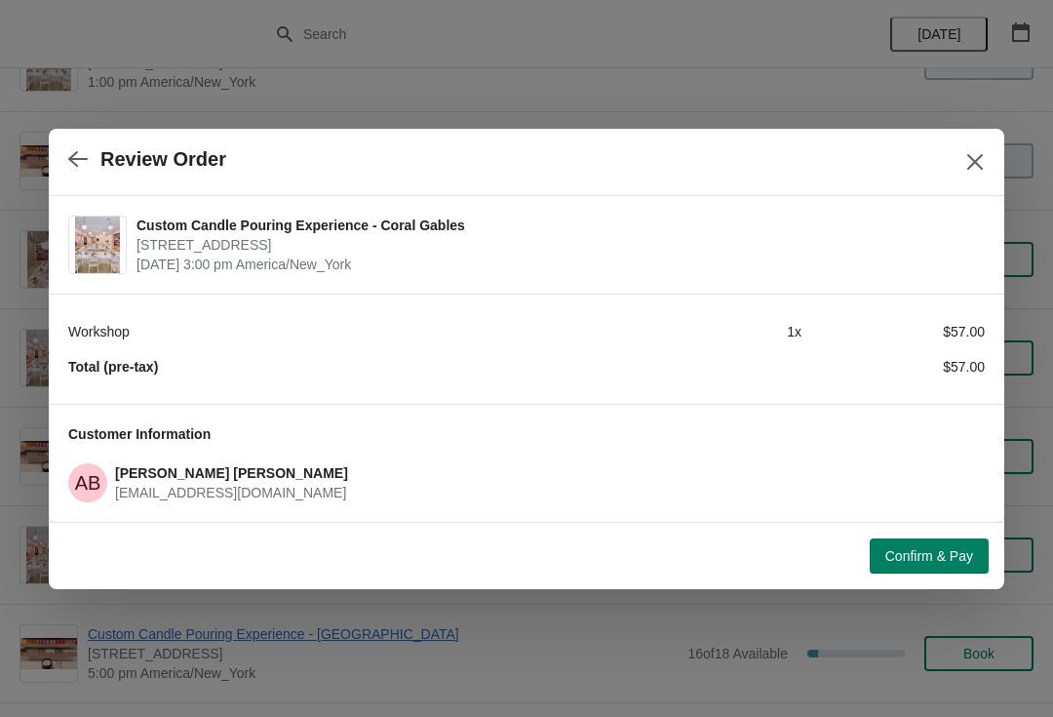 This screenshot has width=1053, height=717. Describe the element at coordinates (139, 434) in the screenshot. I see `span: Customer Information` at that location.